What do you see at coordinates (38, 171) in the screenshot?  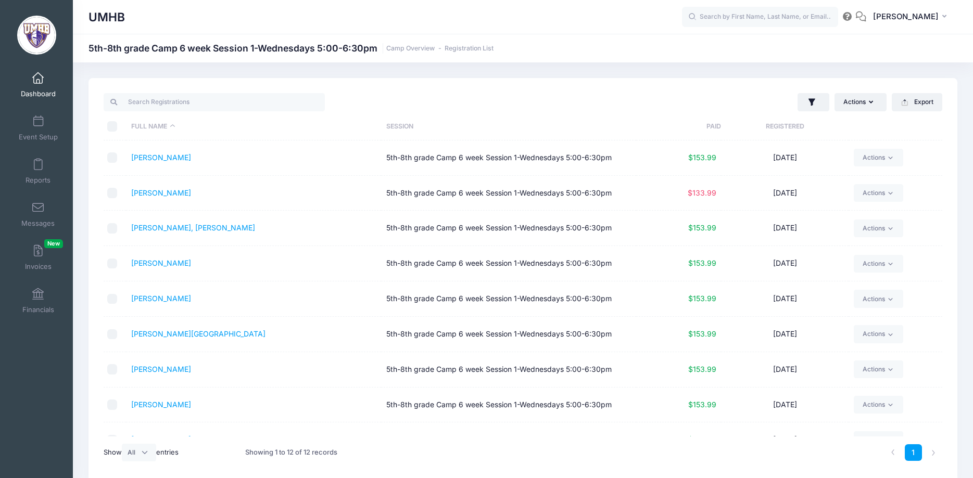 I see `a: Reports` at bounding box center [38, 171].